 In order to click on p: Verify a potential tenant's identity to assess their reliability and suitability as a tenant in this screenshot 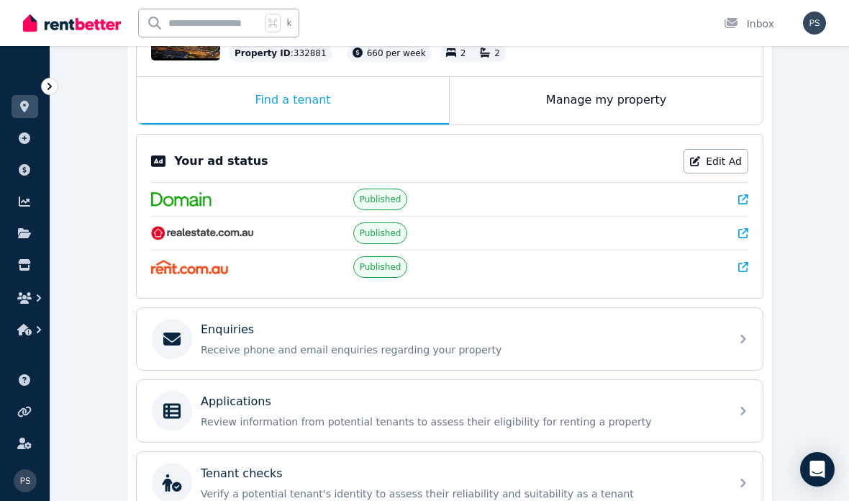, I will do `click(461, 494)`.